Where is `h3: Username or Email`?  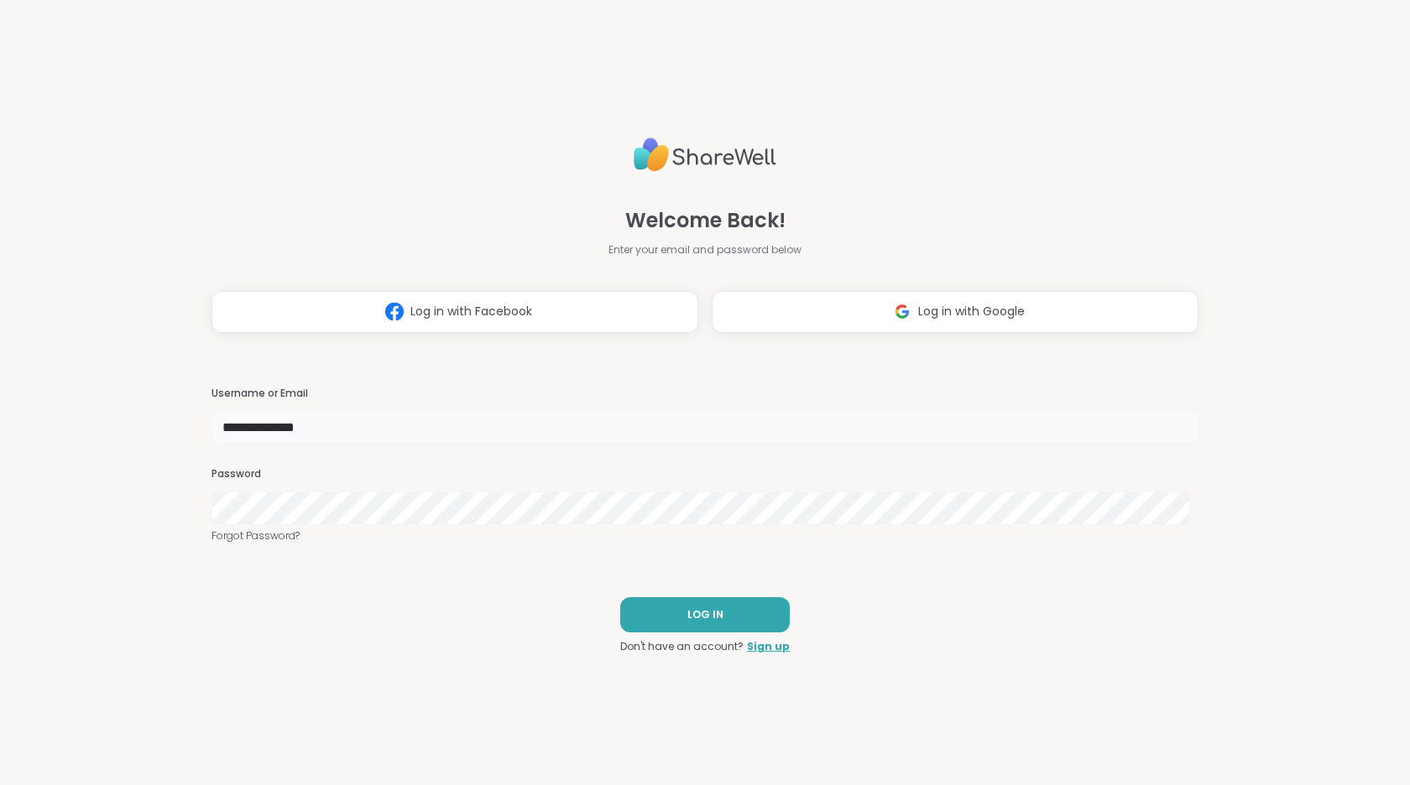
h3: Username or Email is located at coordinates (705, 394).